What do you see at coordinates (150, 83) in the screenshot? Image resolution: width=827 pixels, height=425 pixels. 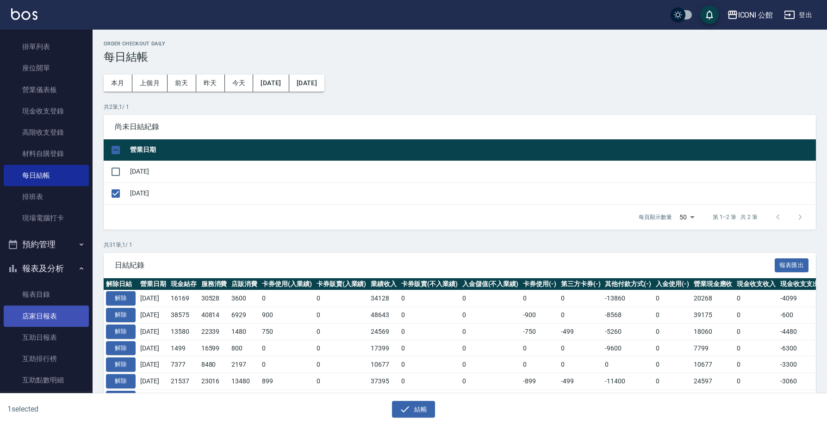 I see `button: 上個月` at bounding box center [150, 83].